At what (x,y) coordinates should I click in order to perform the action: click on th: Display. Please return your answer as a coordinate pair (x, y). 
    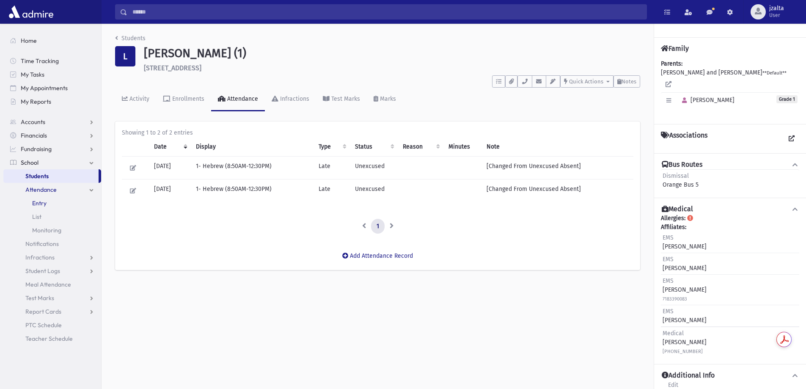
    Looking at the image, I should click on (252, 147).